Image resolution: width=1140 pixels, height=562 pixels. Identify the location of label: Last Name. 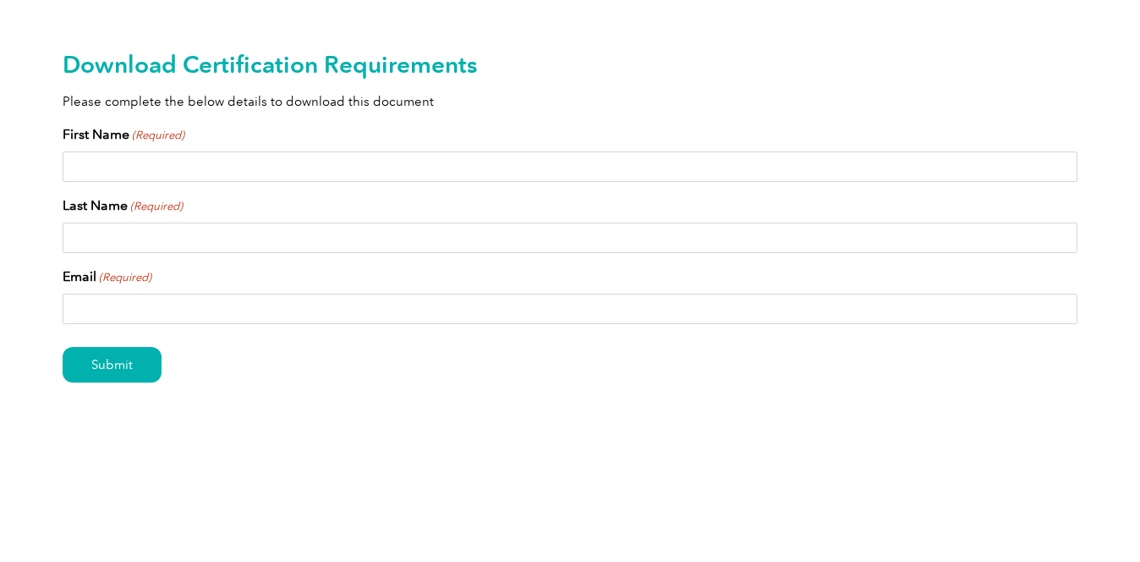
(123, 205).